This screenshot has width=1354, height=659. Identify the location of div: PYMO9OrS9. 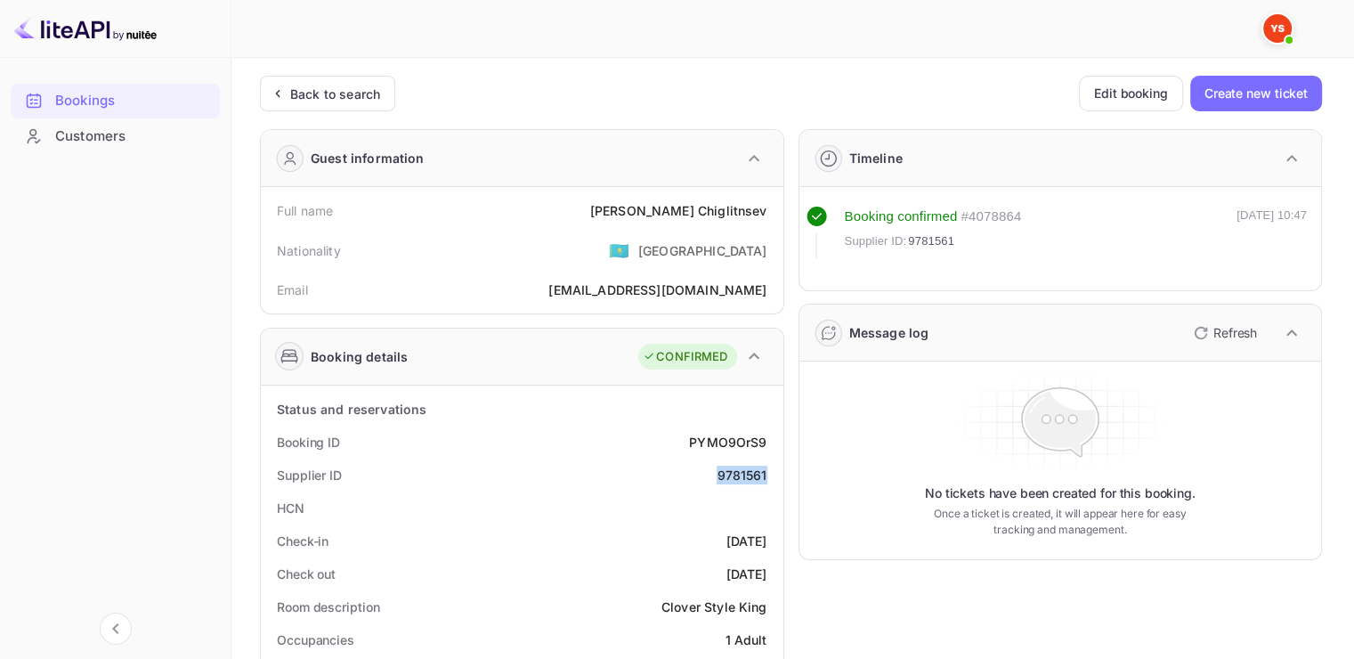
(727, 442).